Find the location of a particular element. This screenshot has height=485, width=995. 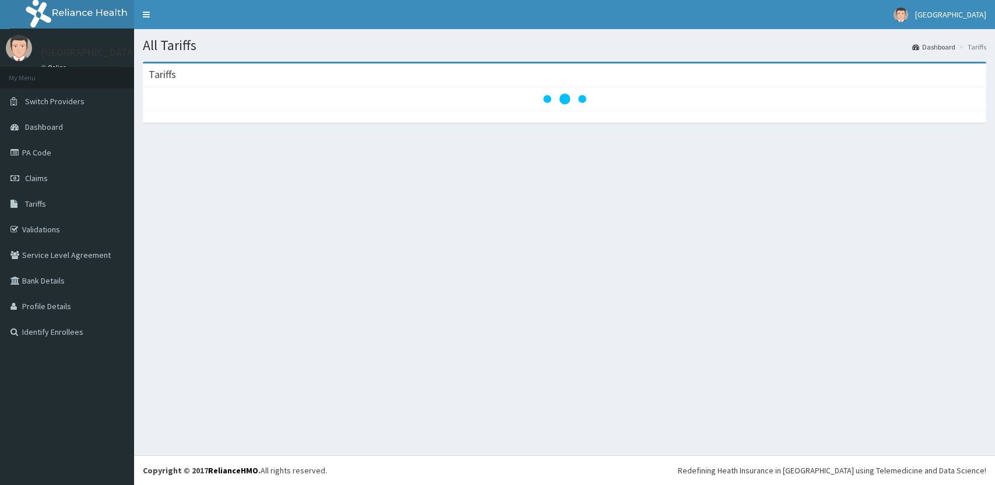

span: Claims is located at coordinates (36, 178).